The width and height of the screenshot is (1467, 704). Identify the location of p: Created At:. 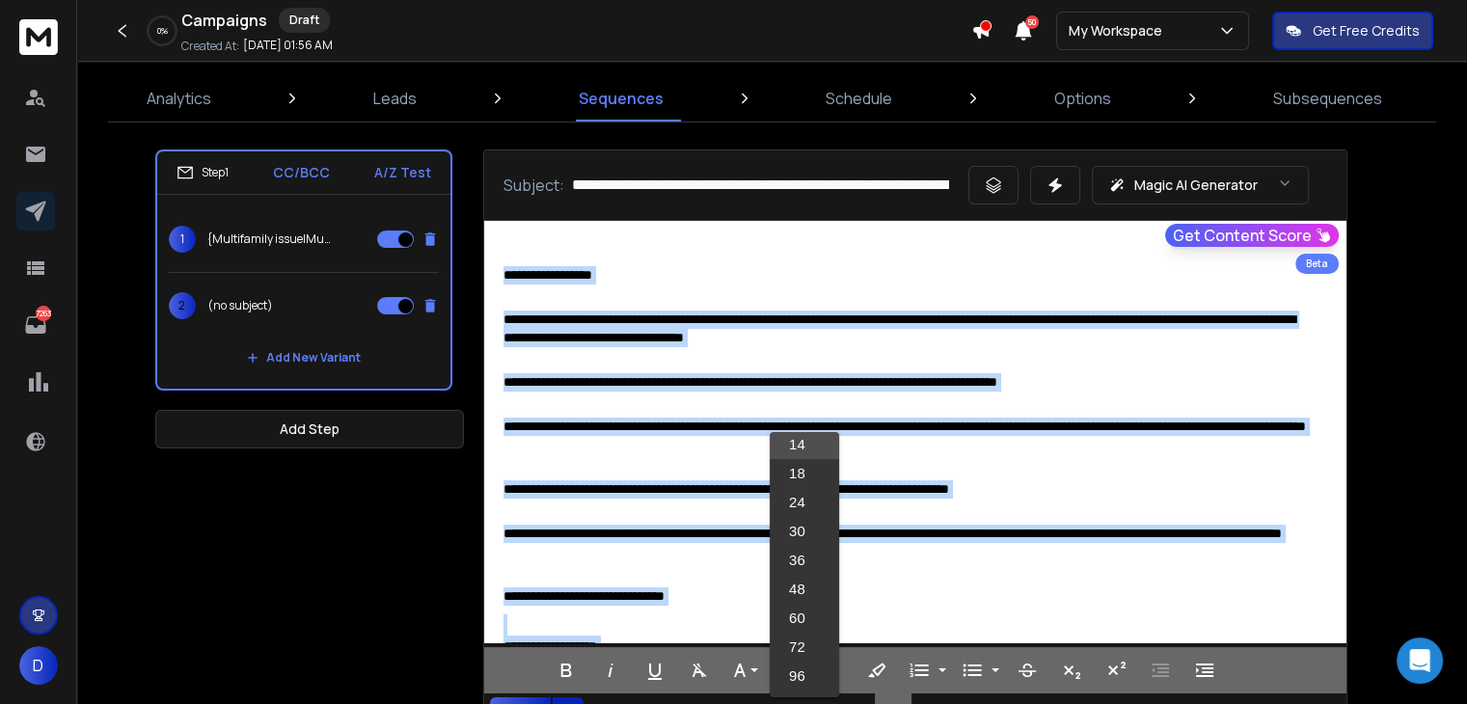
(210, 46).